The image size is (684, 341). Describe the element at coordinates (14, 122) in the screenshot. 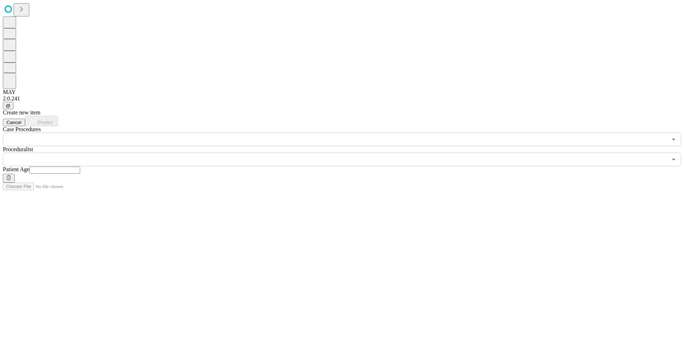

I see `button: Cancel` at that location.